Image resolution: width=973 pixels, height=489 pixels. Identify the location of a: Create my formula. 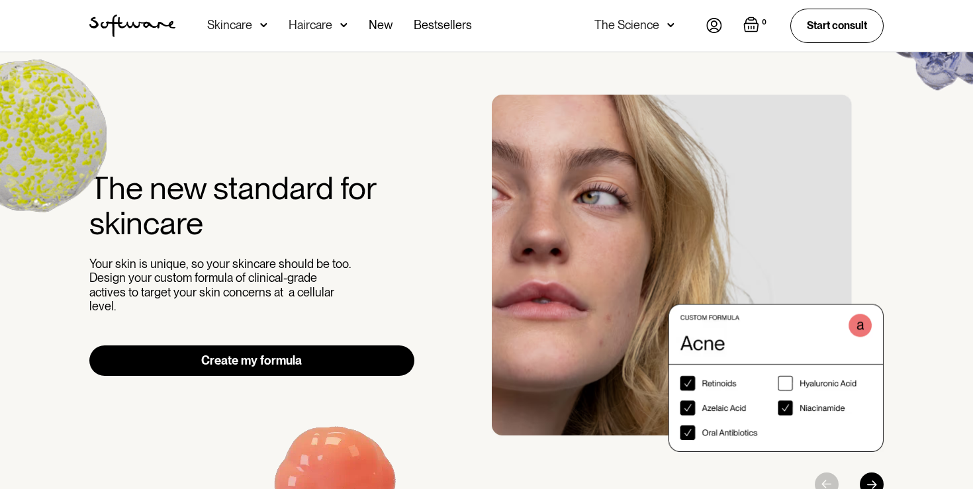
(251, 361).